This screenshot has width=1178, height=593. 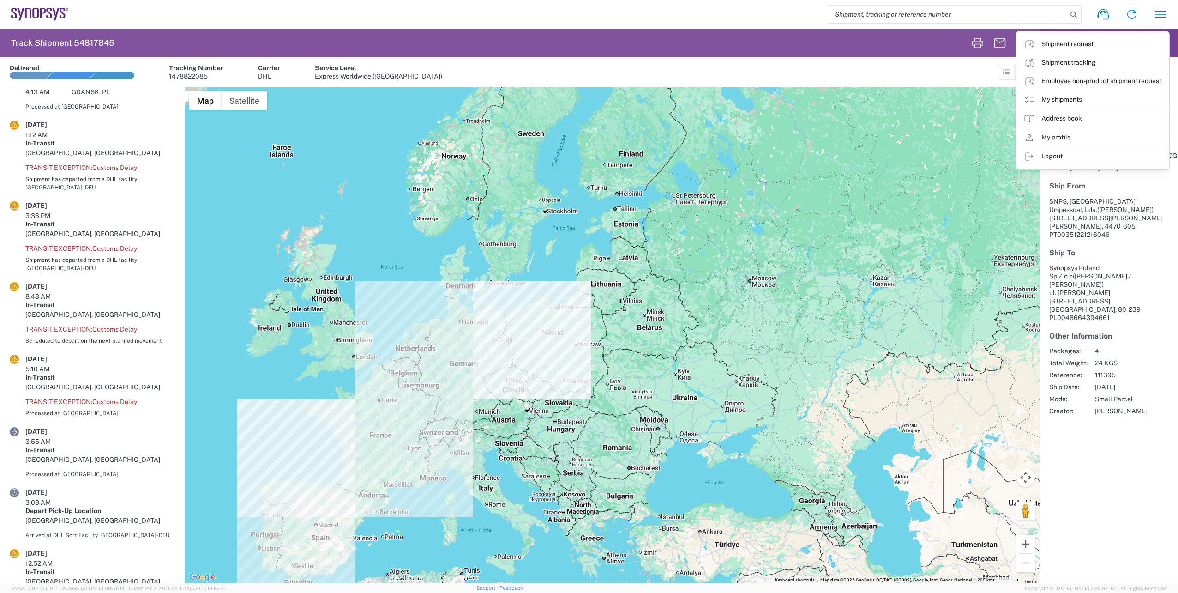 What do you see at coordinates (1068, 387) in the screenshot?
I see `span: Ship Date:` at bounding box center [1068, 387].